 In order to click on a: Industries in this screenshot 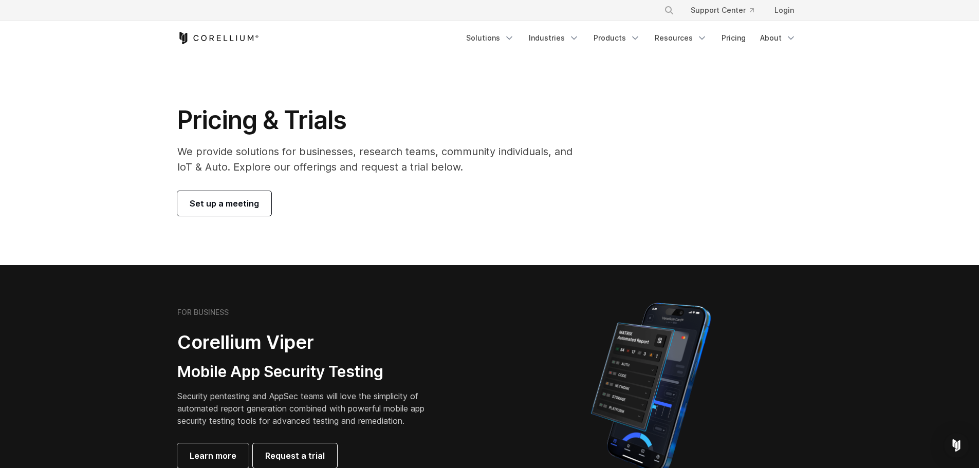, I will do `click(554, 38)`.